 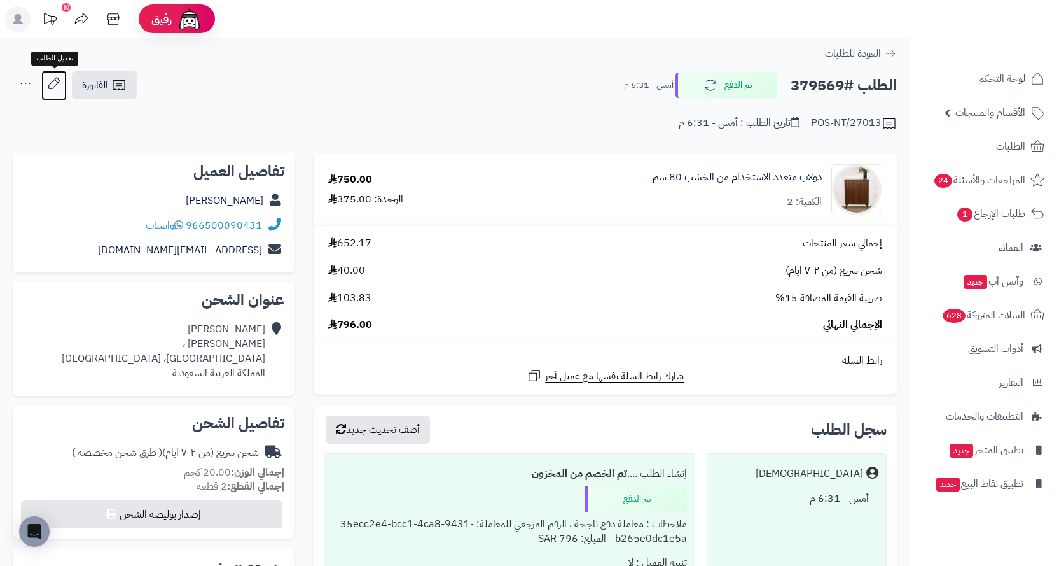 What do you see at coordinates (853, 53) in the screenshot?
I see `span: العودة للطلبات` at bounding box center [853, 53].